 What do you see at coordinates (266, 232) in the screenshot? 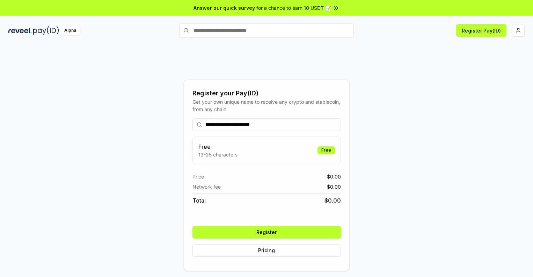
I see `button: Register` at bounding box center [266, 232].